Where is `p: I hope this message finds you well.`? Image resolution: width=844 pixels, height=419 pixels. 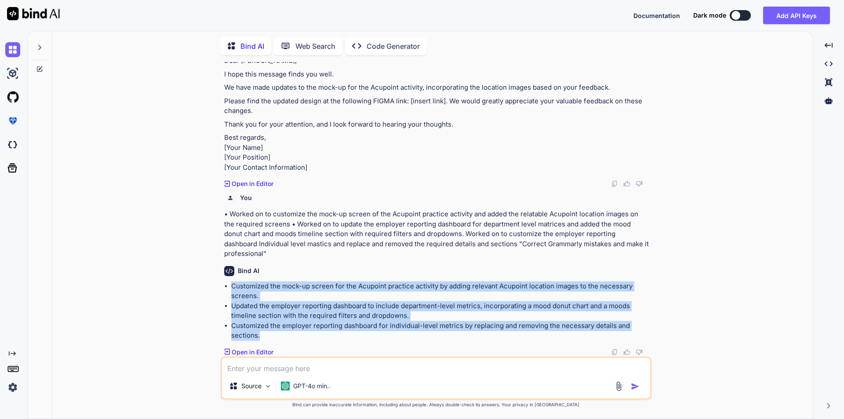
p: I hope this message finds you well. is located at coordinates (437, 74).